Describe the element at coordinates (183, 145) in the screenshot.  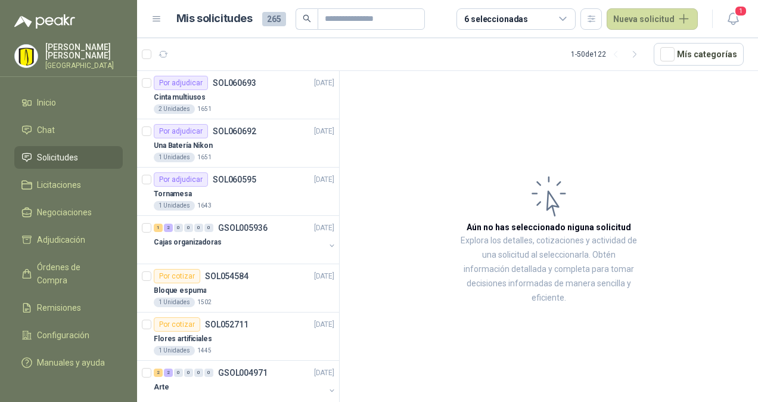
I see `p: Una Batería Nikon` at that location.